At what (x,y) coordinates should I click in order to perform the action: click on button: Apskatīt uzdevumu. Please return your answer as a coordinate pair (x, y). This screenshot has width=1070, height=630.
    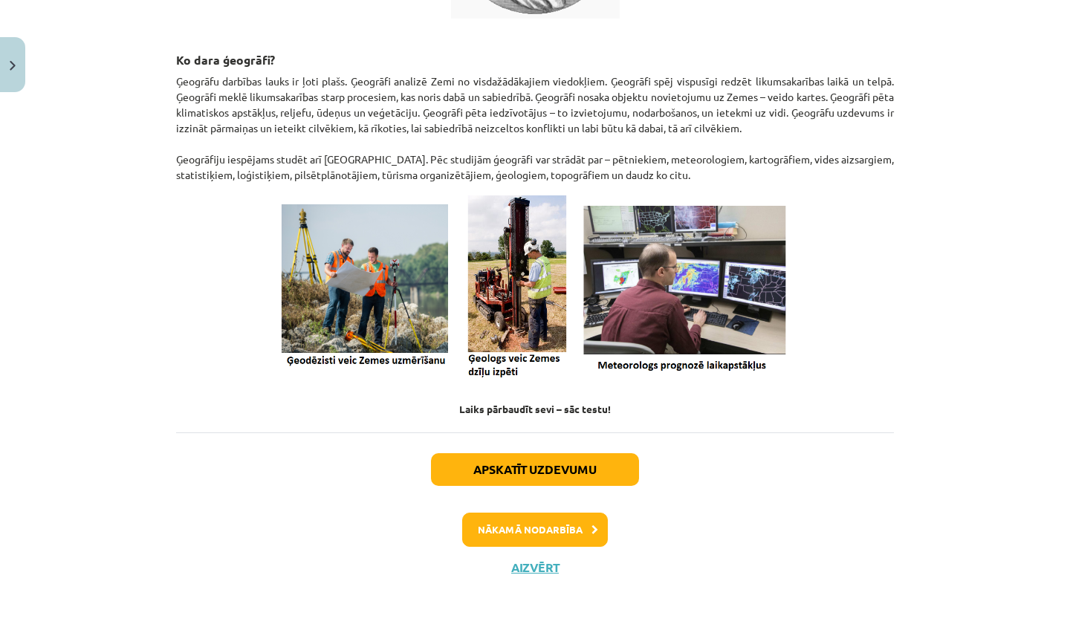
    Looking at the image, I should click on (535, 470).